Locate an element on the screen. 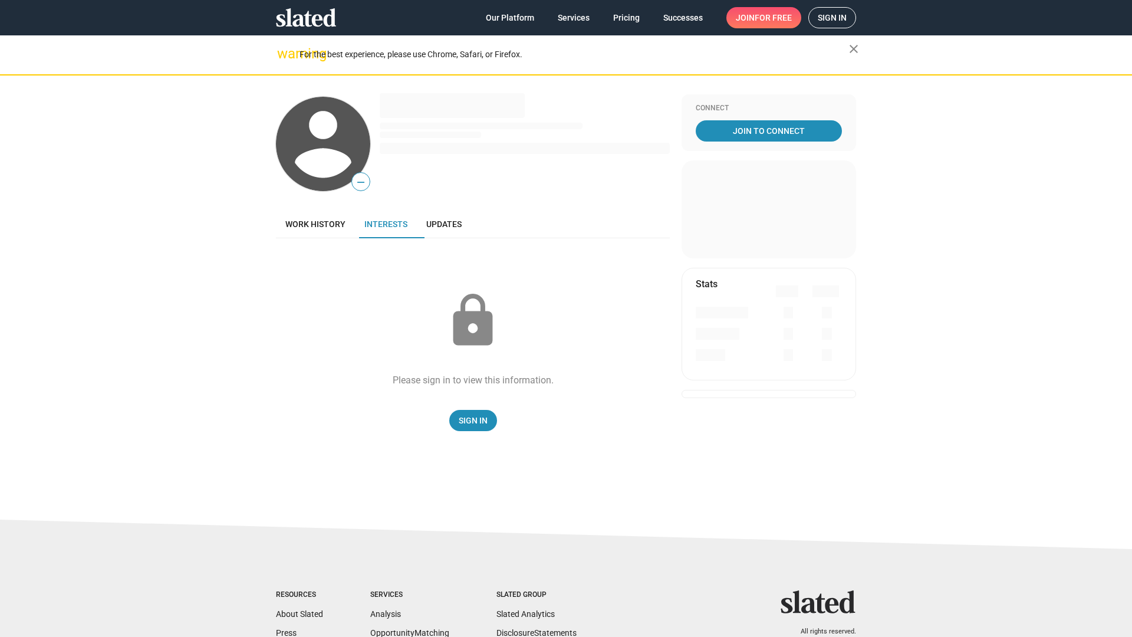 The image size is (1132, 637). a: Join To Connect is located at coordinates (769, 131).